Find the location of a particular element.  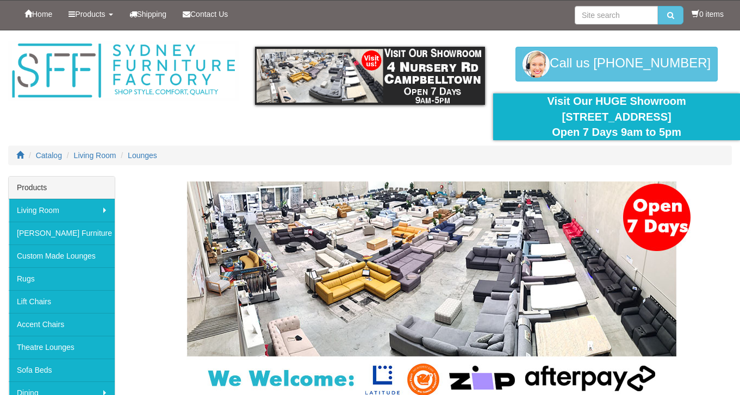

li: 0 items is located at coordinates (708, 14).